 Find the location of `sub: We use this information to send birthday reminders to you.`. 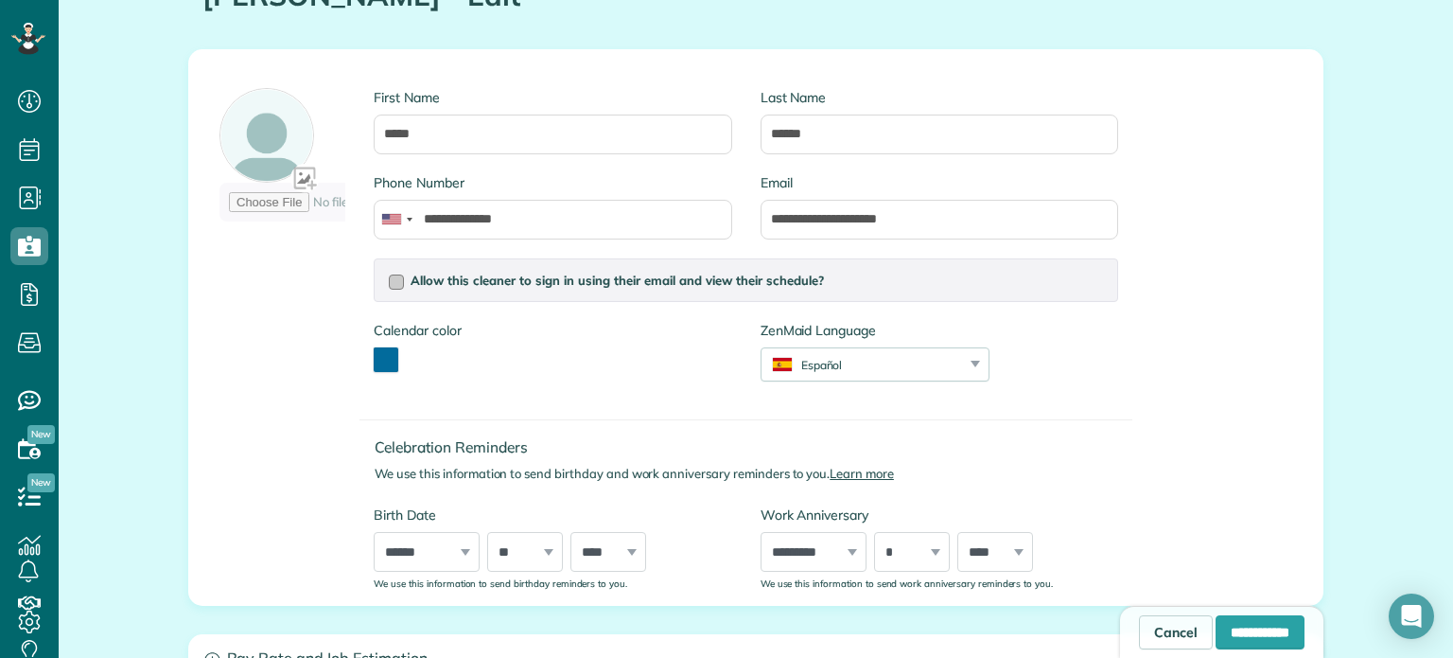

sub: We use this information to send birthday reminders to you. is located at coordinates (501, 583).